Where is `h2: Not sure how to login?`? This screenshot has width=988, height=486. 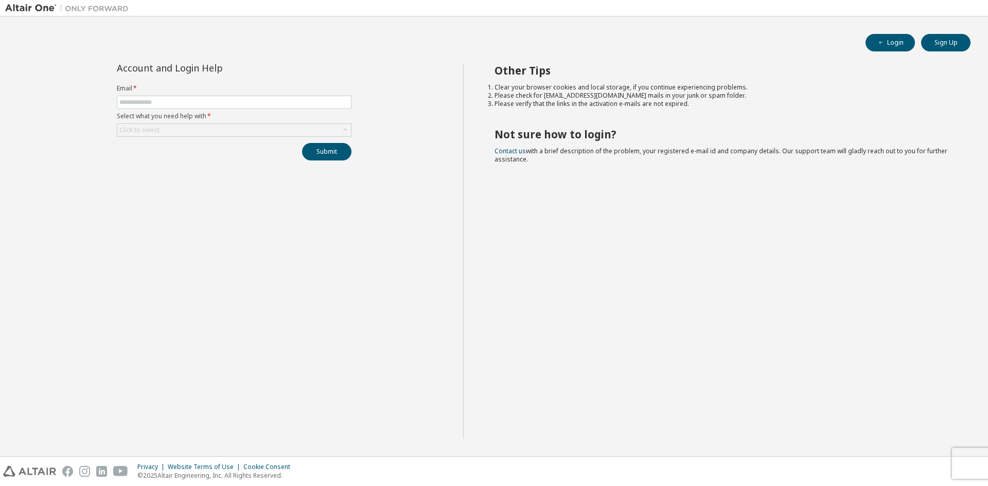
h2: Not sure how to login? is located at coordinates (724, 134).